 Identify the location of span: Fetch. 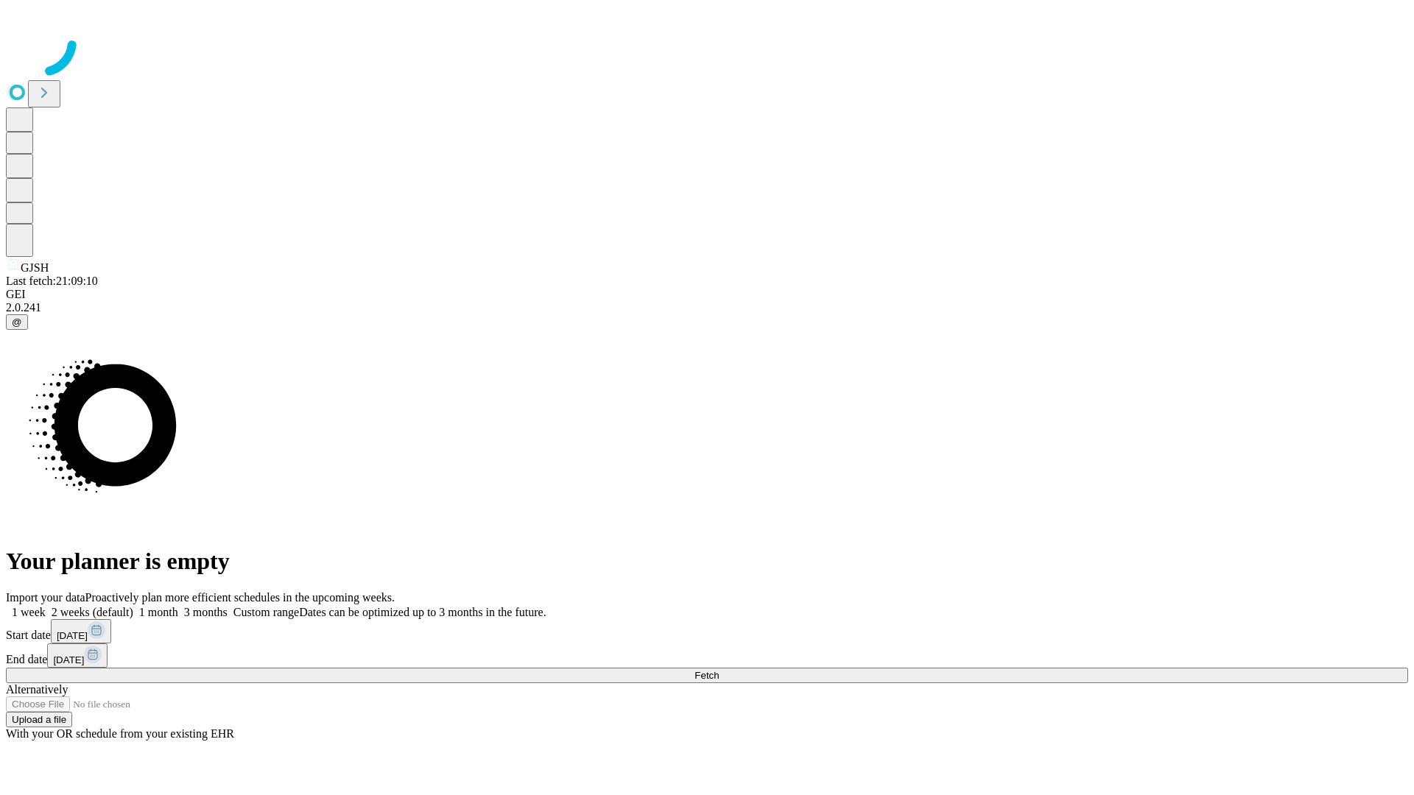
(706, 675).